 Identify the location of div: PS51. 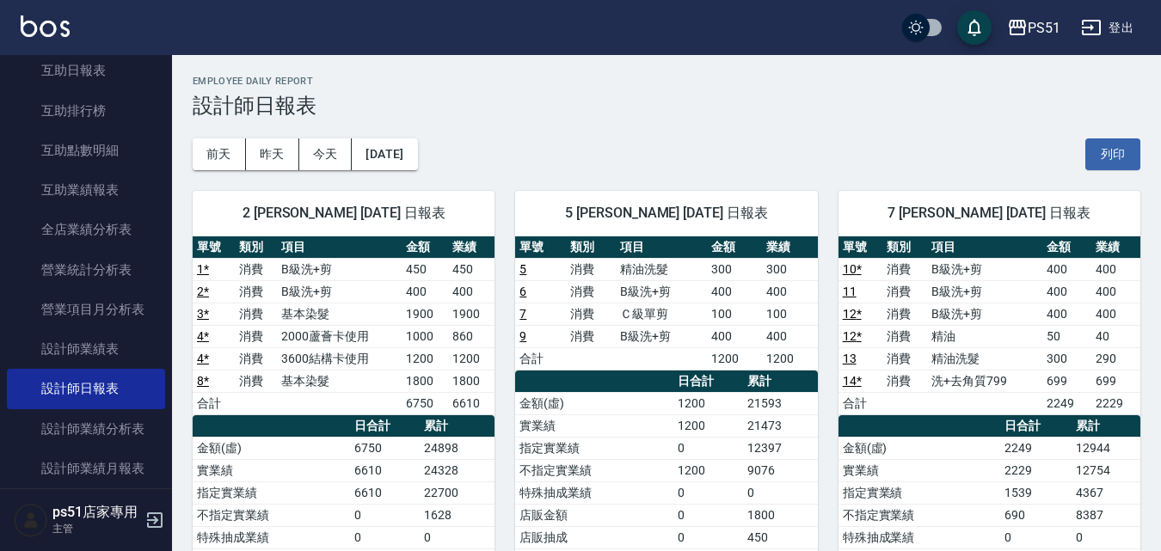
(1044, 28).